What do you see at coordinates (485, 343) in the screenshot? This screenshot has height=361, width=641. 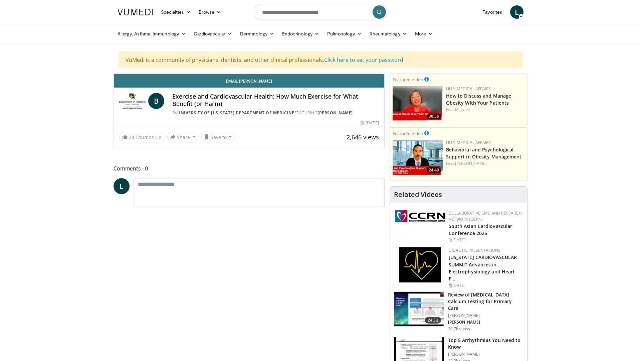 I see `h3: Top 5 Arrhythmias You Need to Know` at bounding box center [485, 343].